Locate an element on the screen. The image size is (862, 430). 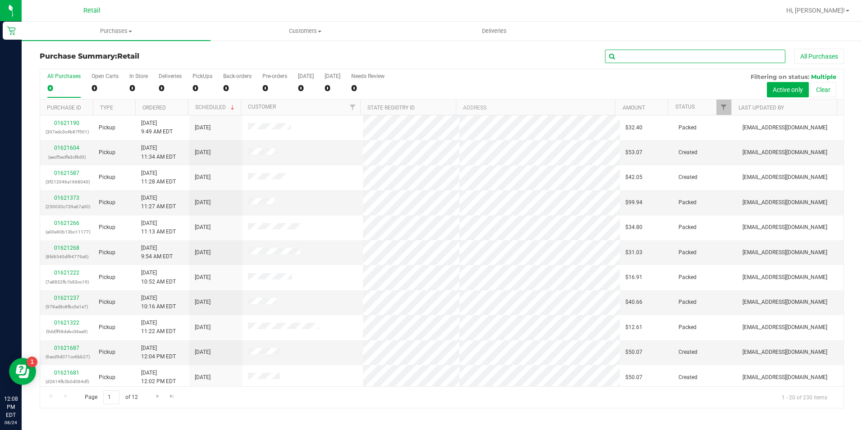
p: (a00e90b13bc11177) is located at coordinates (67, 232).